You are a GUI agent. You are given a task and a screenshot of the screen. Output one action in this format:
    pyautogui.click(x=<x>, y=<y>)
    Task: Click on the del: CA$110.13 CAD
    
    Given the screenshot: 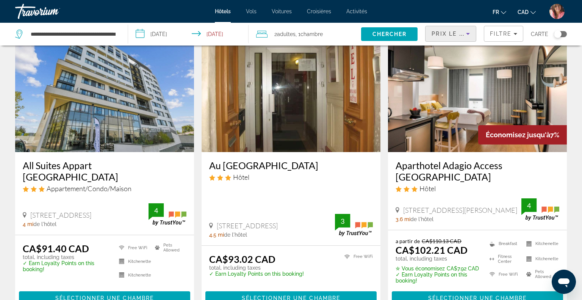 What is the action you would take?
    pyautogui.click(x=442, y=241)
    